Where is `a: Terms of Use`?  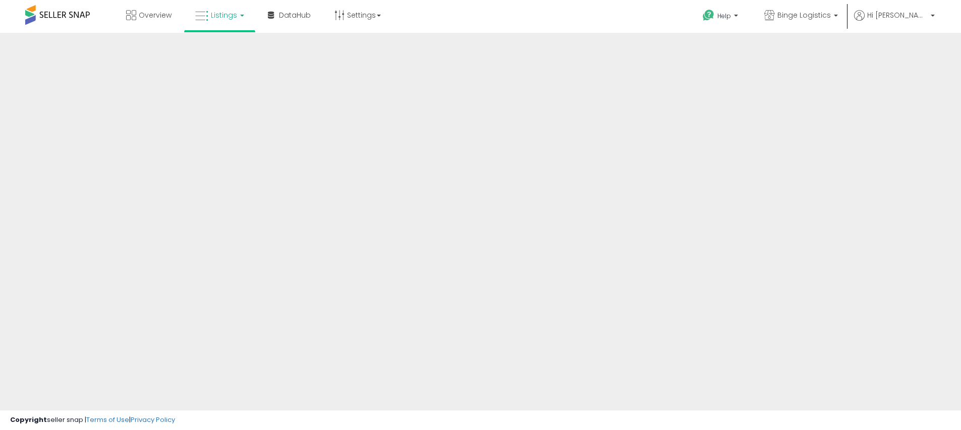
a: Terms of Use is located at coordinates (107, 420).